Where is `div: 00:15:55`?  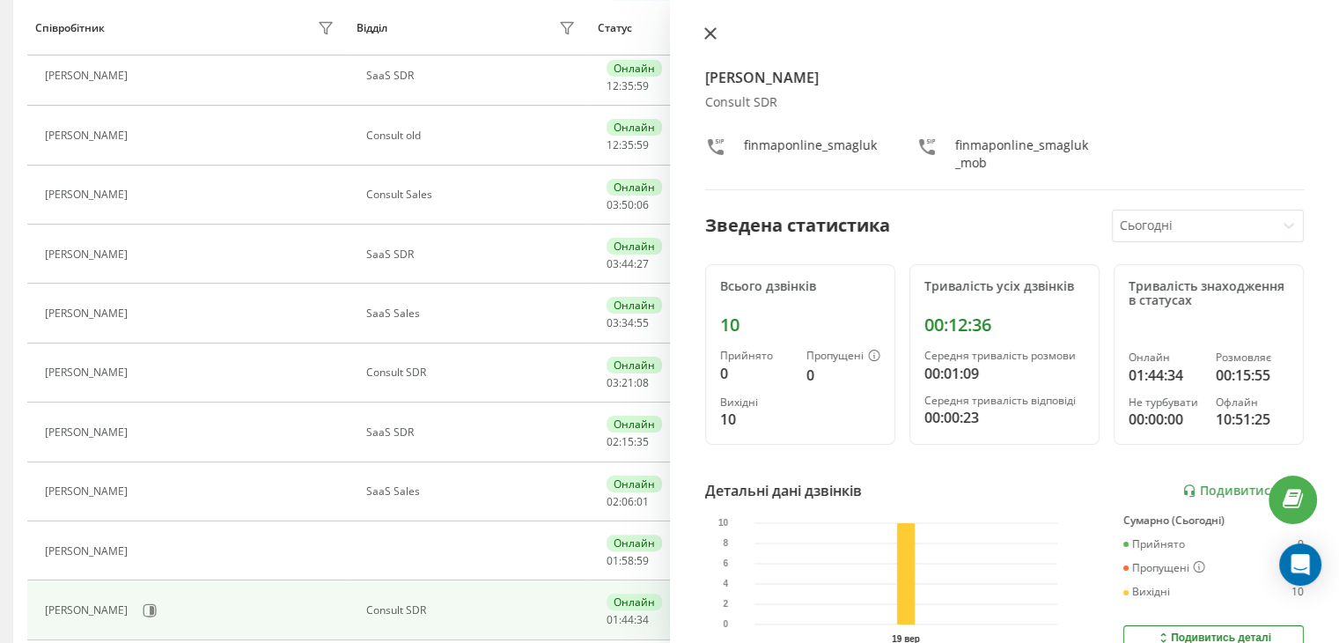 div: 00:15:55 is located at coordinates (1252, 375).